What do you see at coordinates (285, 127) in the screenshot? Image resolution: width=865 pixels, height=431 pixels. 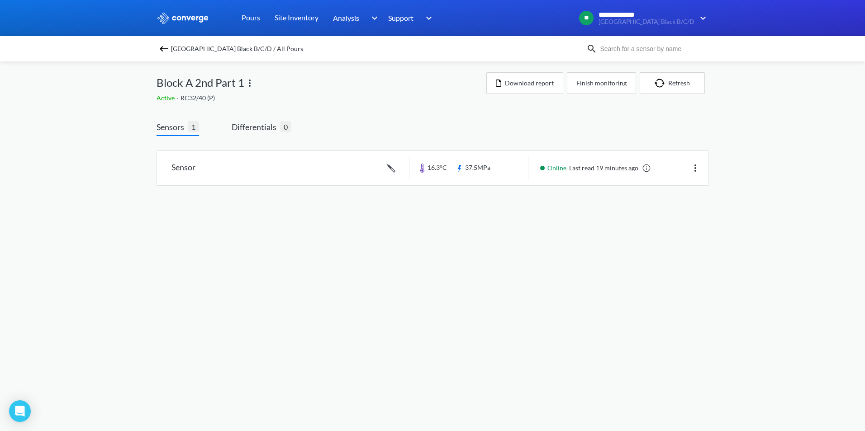 I see `span: 0` at bounding box center [285, 127].